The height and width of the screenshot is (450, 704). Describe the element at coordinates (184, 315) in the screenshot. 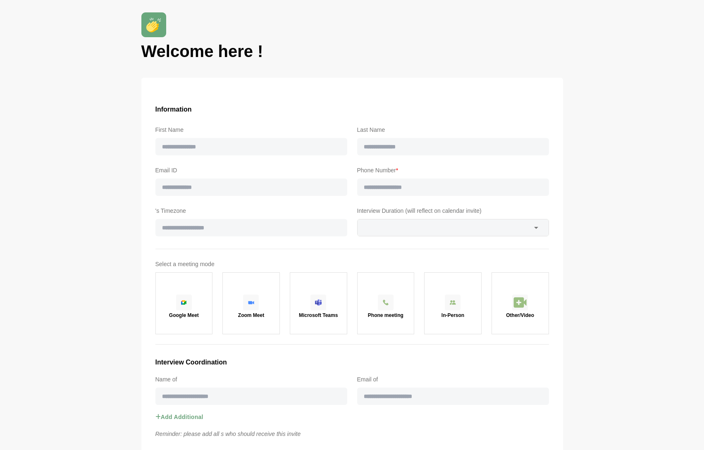

I see `p: Google Meet` at that location.